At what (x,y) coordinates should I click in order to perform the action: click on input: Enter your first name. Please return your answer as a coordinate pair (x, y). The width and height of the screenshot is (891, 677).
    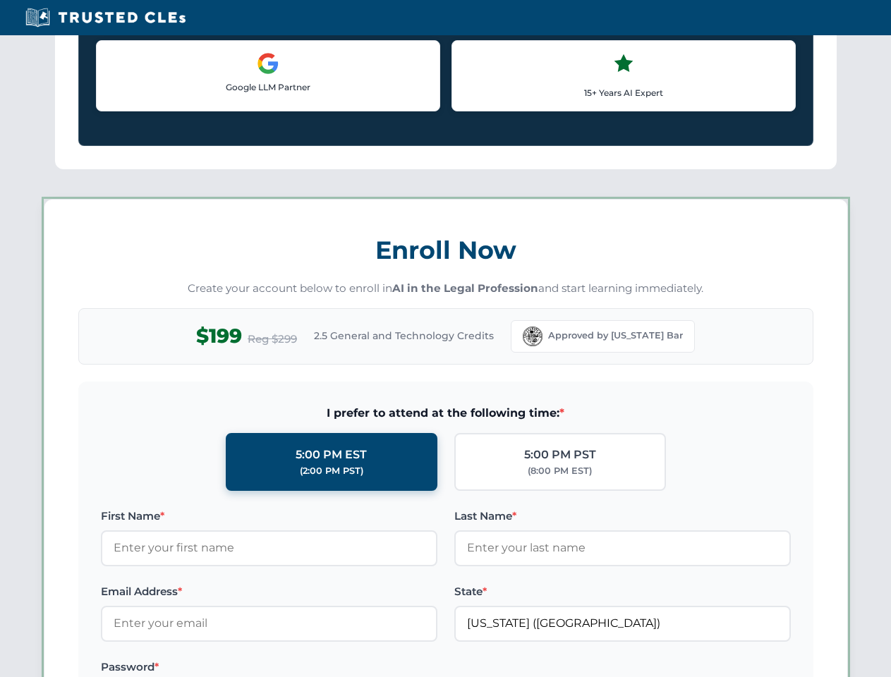
    Looking at the image, I should click on (269, 548).